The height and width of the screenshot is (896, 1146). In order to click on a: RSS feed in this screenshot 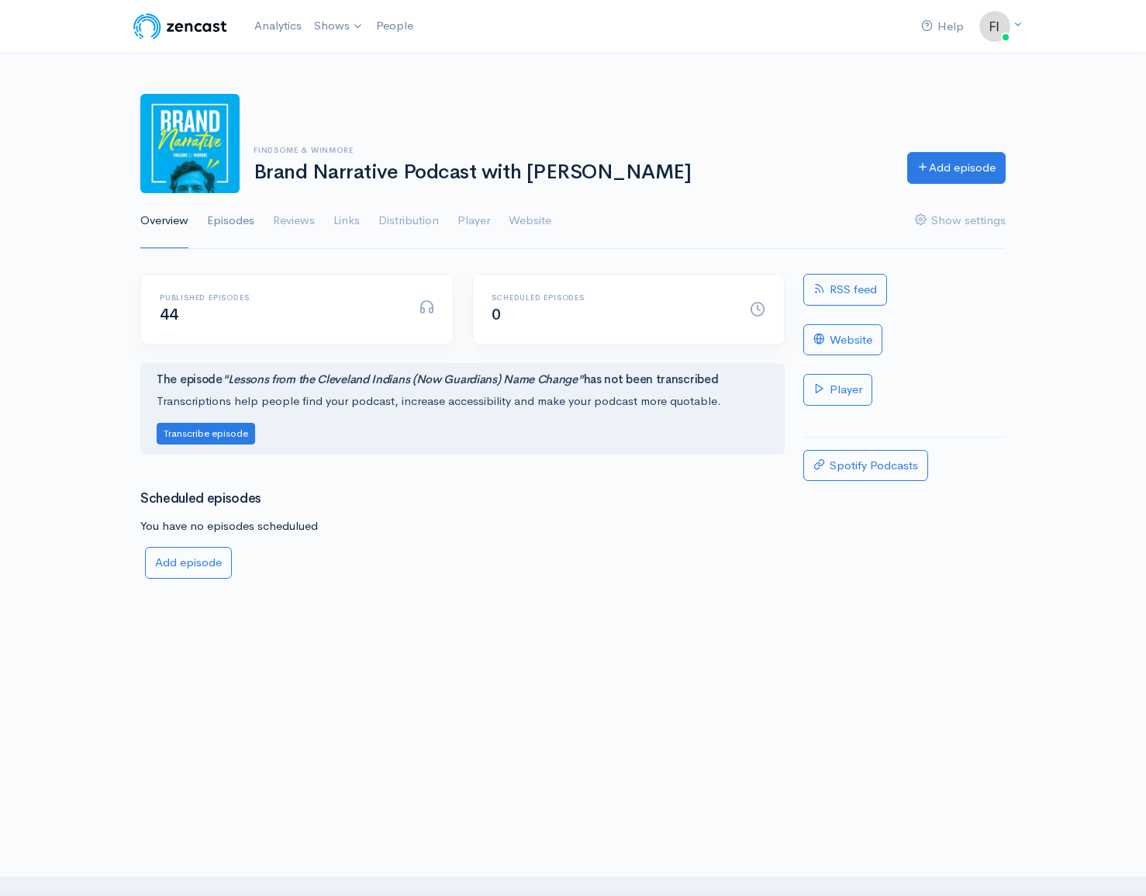, I will do `click(845, 289)`.